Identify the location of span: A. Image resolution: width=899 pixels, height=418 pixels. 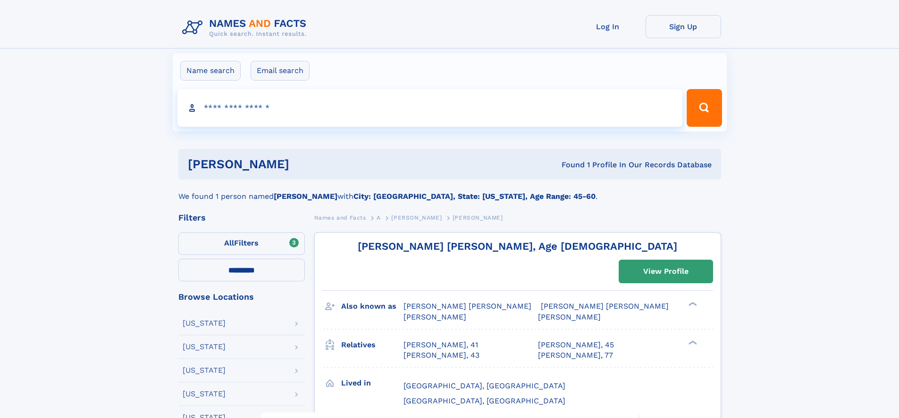
(378, 218).